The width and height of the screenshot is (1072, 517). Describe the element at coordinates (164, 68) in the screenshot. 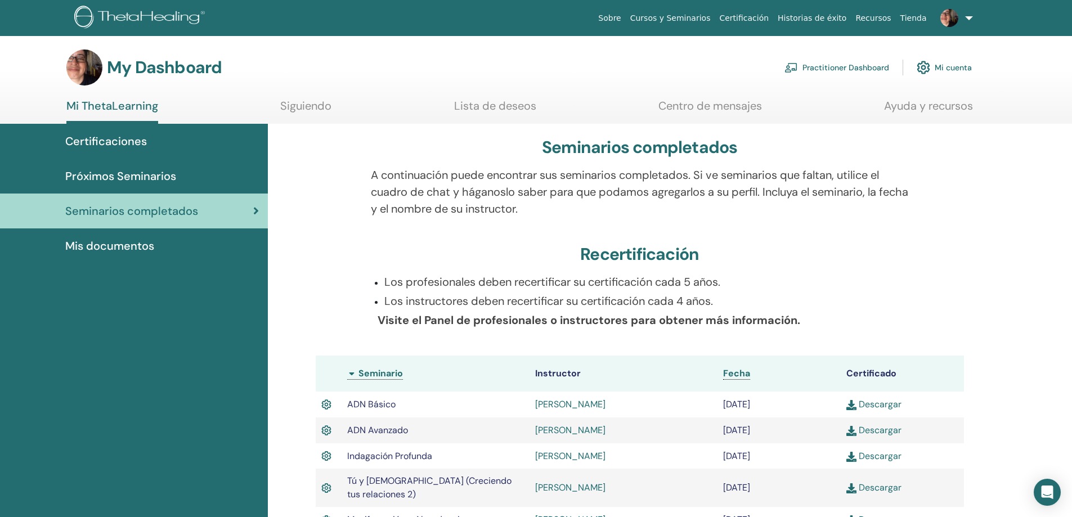

I see `h3: My Dashboard` at that location.